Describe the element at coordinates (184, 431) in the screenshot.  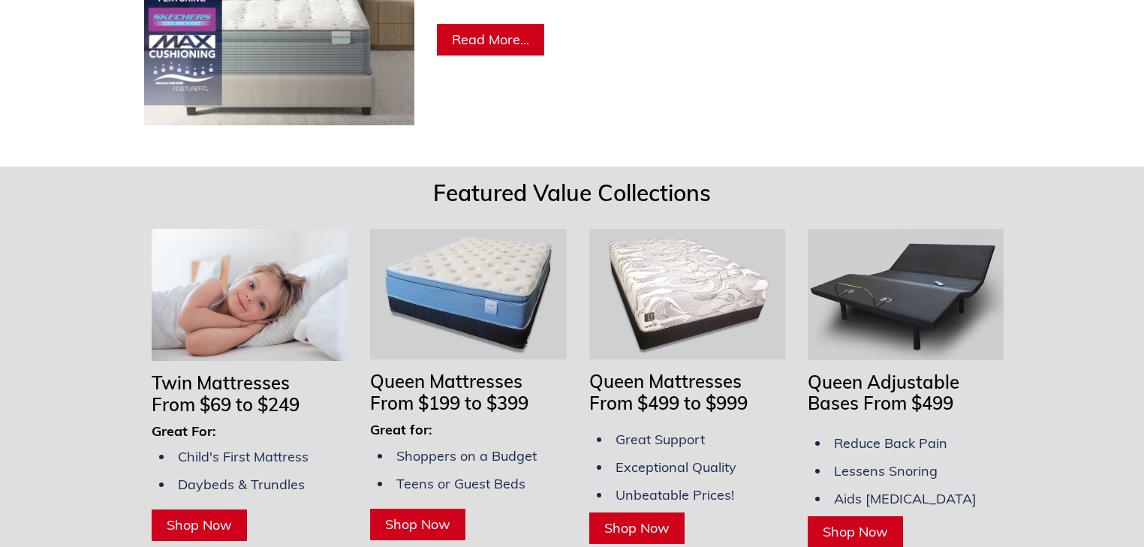
I see `span: Great For:` at that location.